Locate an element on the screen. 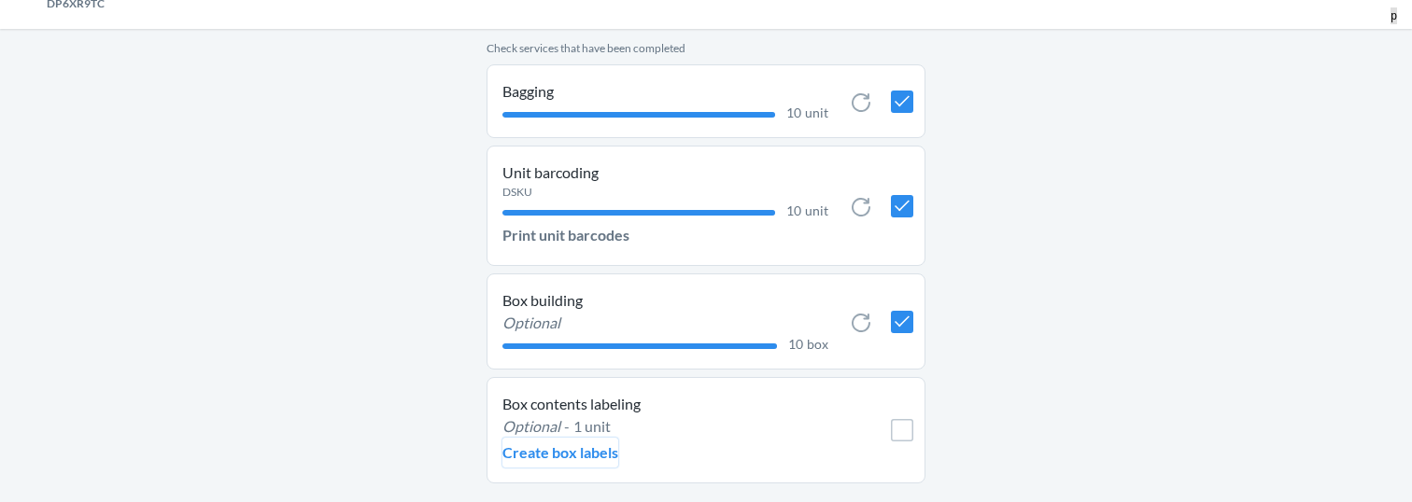 This screenshot has height=502, width=1412. p: DSKU is located at coordinates (517, 192).